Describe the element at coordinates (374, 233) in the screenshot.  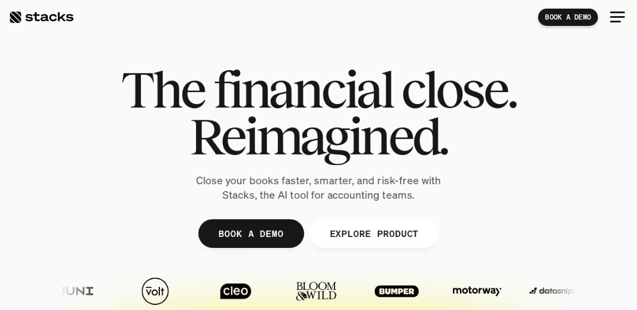
I see `a: EXPLORE PRODUCT` at that location.